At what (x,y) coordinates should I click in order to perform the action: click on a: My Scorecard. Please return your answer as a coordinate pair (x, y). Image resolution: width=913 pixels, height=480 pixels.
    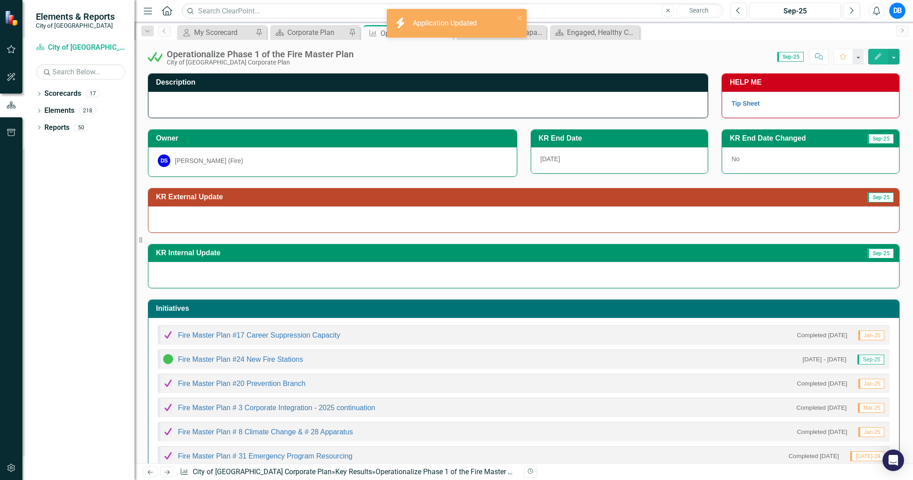
    Looking at the image, I should click on (216, 32).